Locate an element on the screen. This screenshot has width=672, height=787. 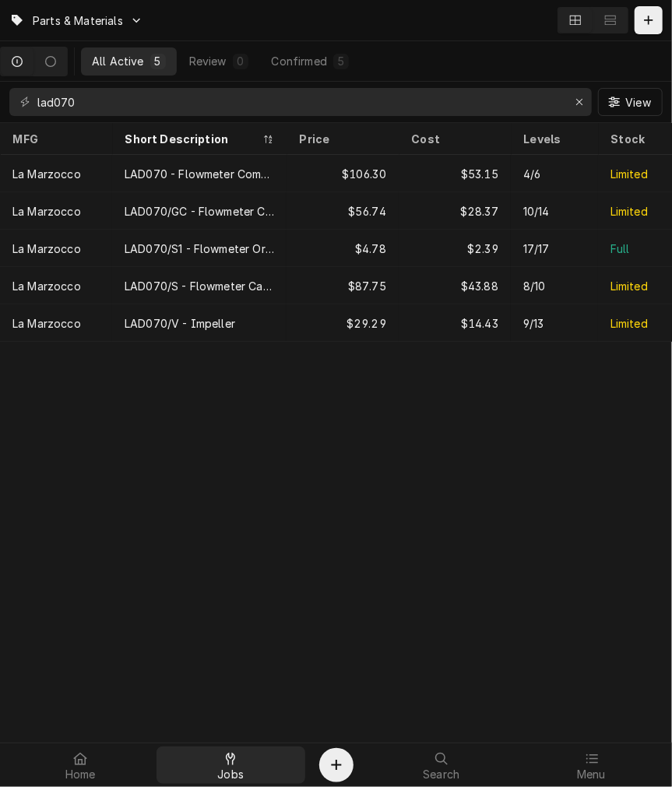
span: Search is located at coordinates (441, 775).